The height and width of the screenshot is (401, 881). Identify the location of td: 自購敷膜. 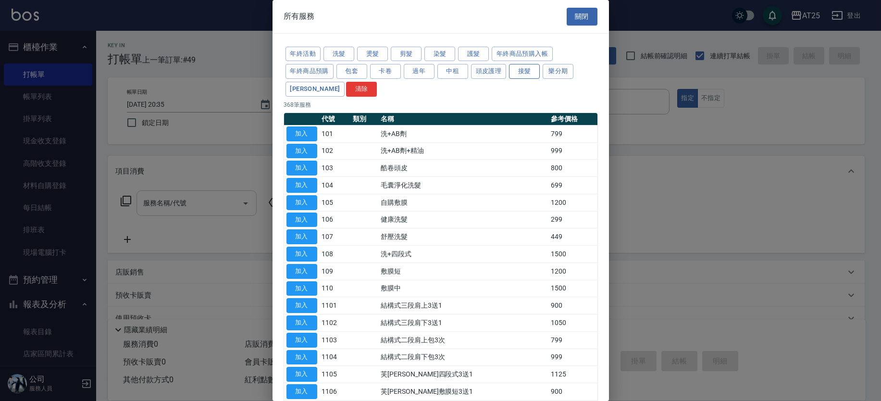
(463, 202).